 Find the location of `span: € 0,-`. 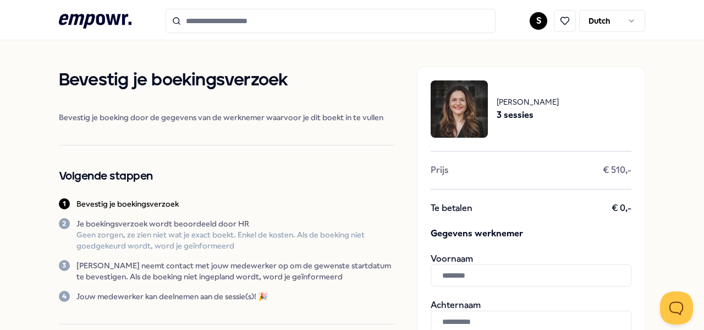

span: € 0,- is located at coordinates (622, 208).